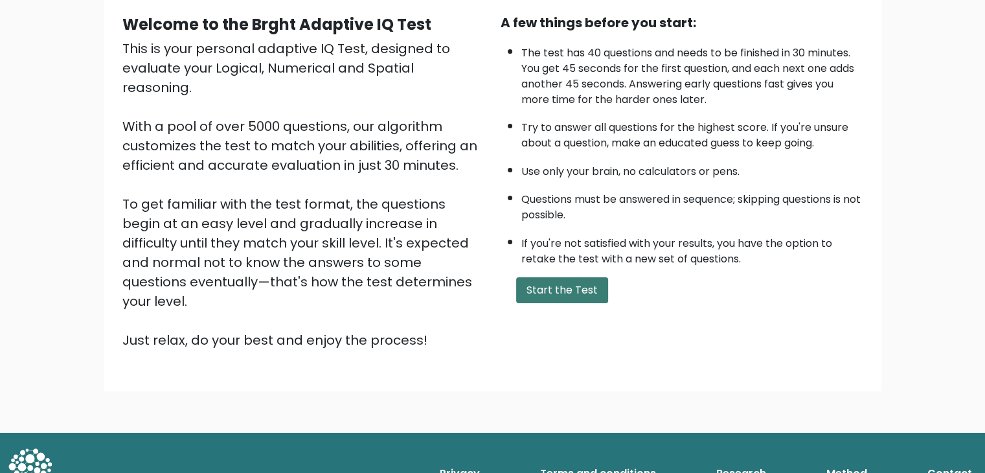  What do you see at coordinates (693, 168) in the screenshot?
I see `li: Use only your brain, no calculators or pens.` at bounding box center [693, 168].